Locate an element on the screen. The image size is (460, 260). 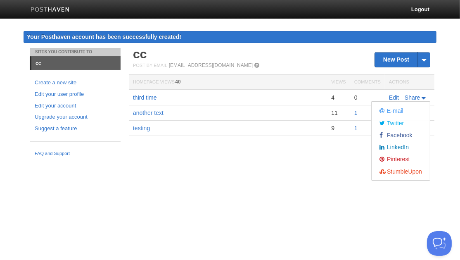
span: Facebook is located at coordinates (399, 135).